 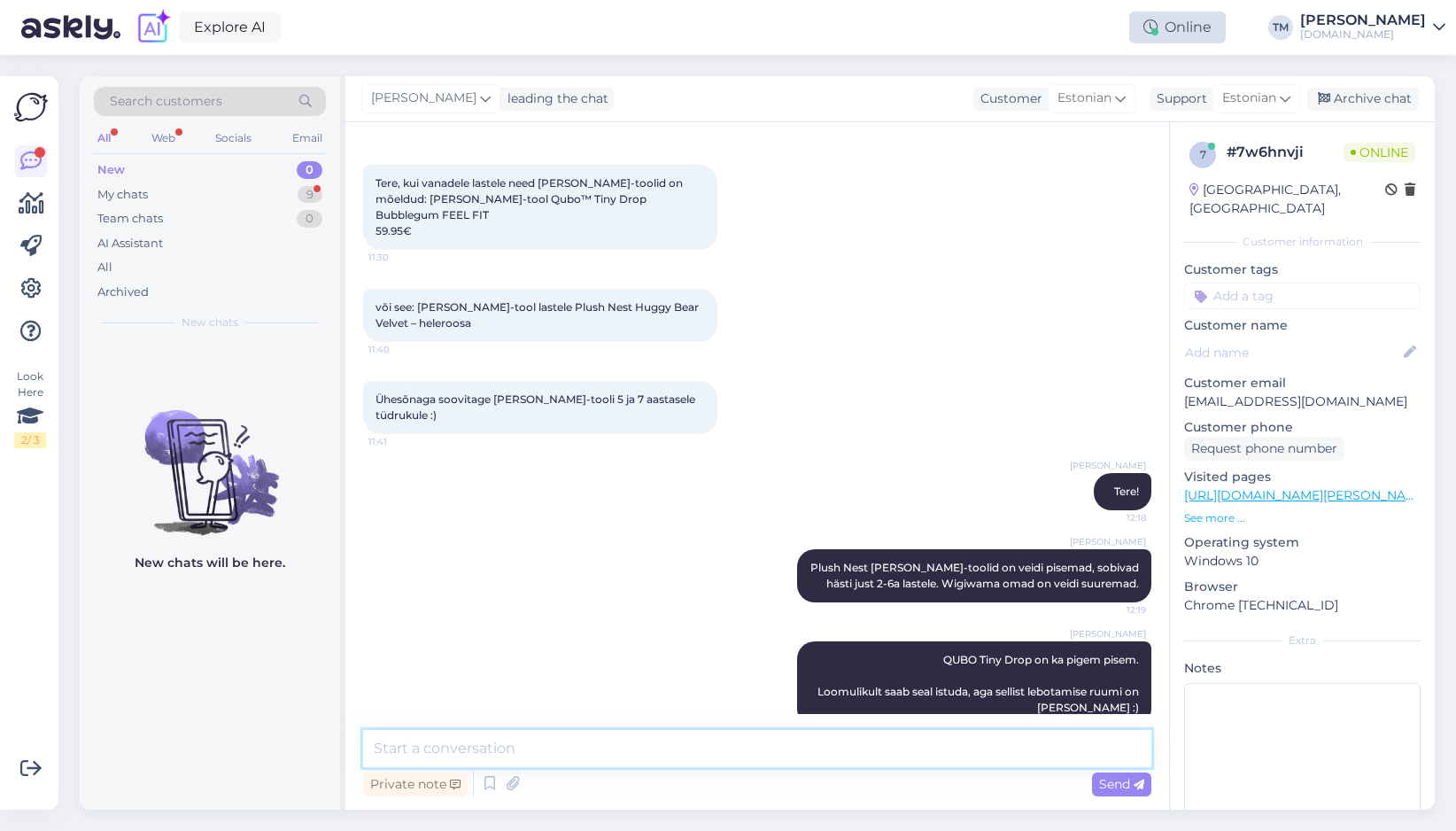 What do you see at coordinates (980, 683) in the screenshot?
I see `span: QUBO Tiny Drop on ka pigem pisem. Loomulikult saab seal istuda, aga sellist lebotamise ruumi on [...` at bounding box center [980, 683].